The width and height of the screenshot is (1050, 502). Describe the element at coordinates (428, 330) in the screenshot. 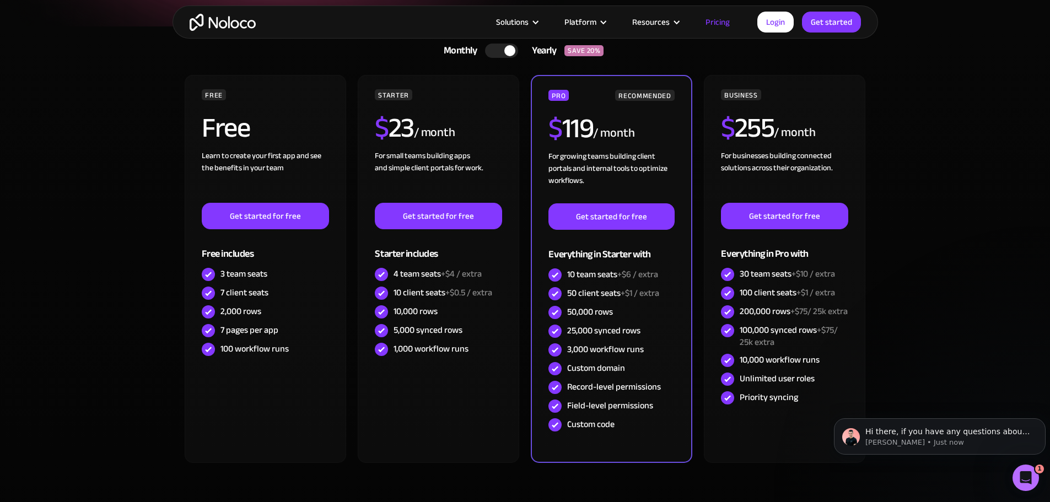

I see `div: 5,000 synced rows` at that location.